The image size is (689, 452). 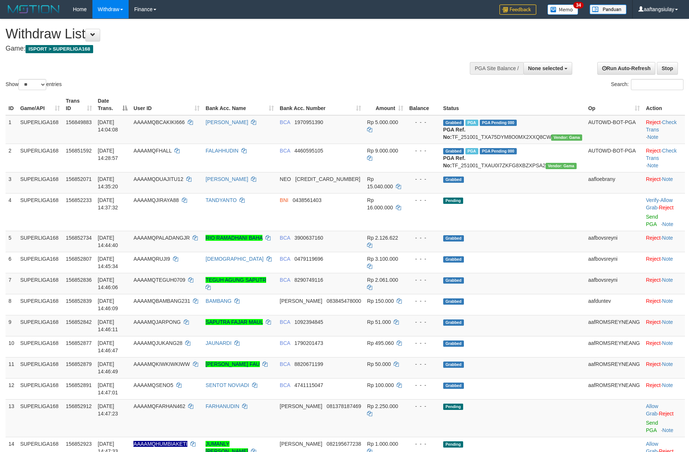 I want to click on span: Rp 16.000.000, so click(x=380, y=204).